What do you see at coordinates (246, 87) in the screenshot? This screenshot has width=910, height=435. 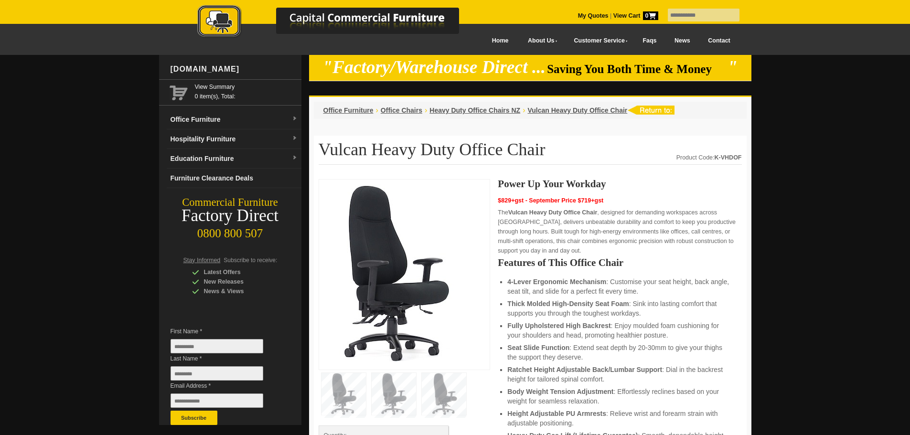 I see `a: View Summary` at bounding box center [246, 87].